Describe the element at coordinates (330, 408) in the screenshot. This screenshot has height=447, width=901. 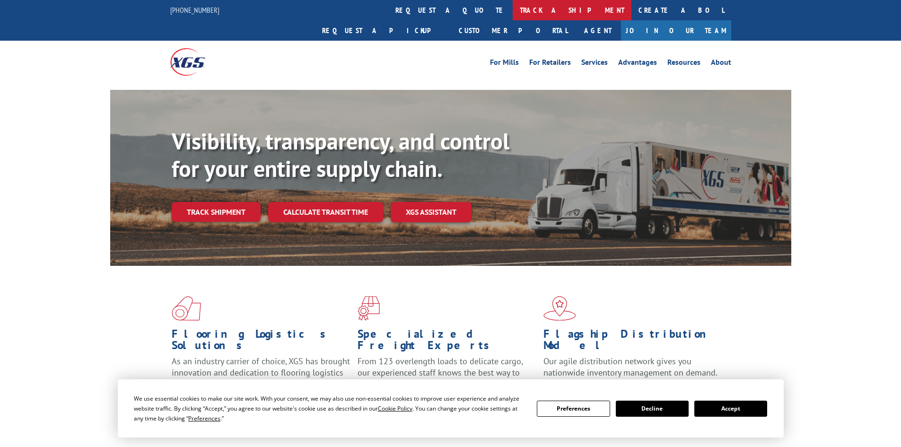
I see `div: We use essential cookies to make our site work. With your consent, we may also use non-essential ...` at that location.